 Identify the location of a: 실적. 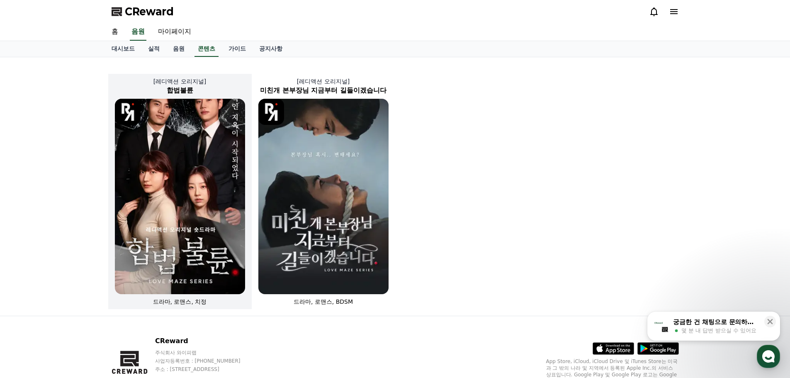
(154, 49).